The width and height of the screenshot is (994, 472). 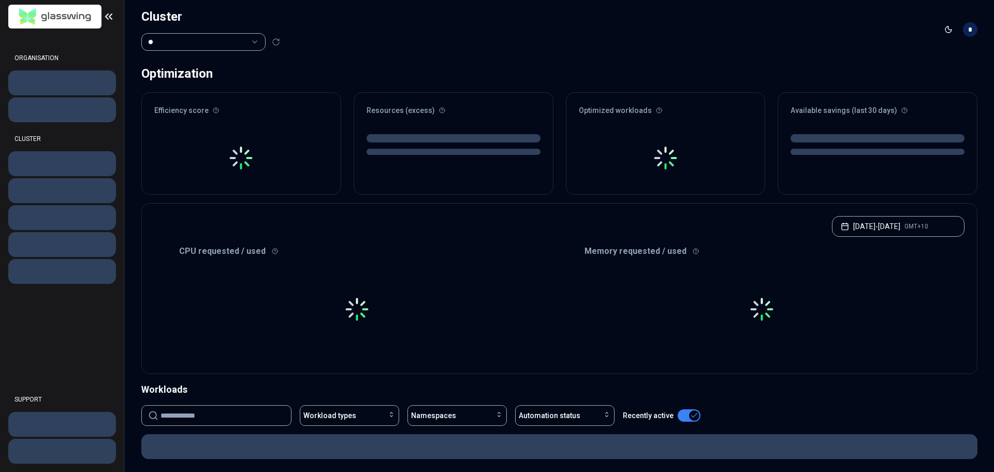 I want to click on span: Automation status, so click(x=549, y=415).